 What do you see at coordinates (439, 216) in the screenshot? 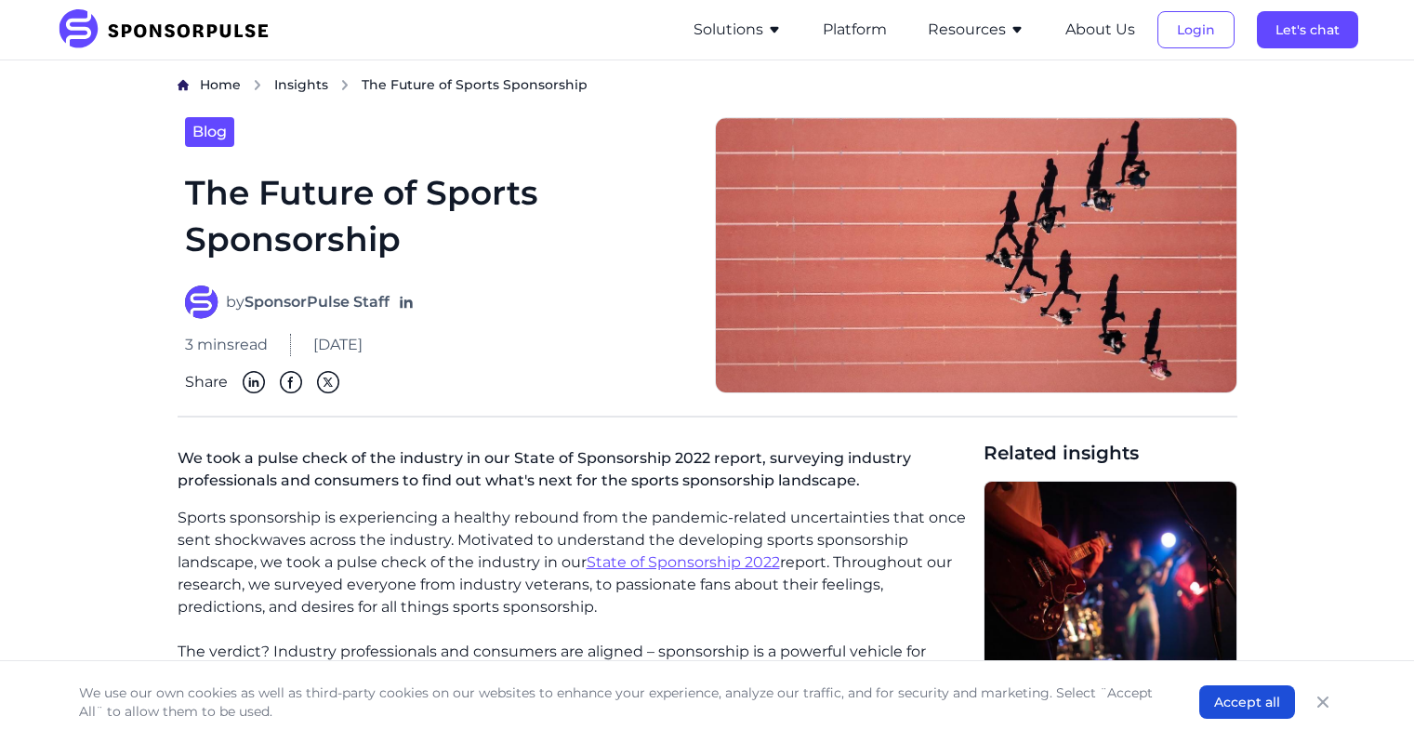
I see `h1: The Future of Sports Sponsorship` at bounding box center [439, 216].